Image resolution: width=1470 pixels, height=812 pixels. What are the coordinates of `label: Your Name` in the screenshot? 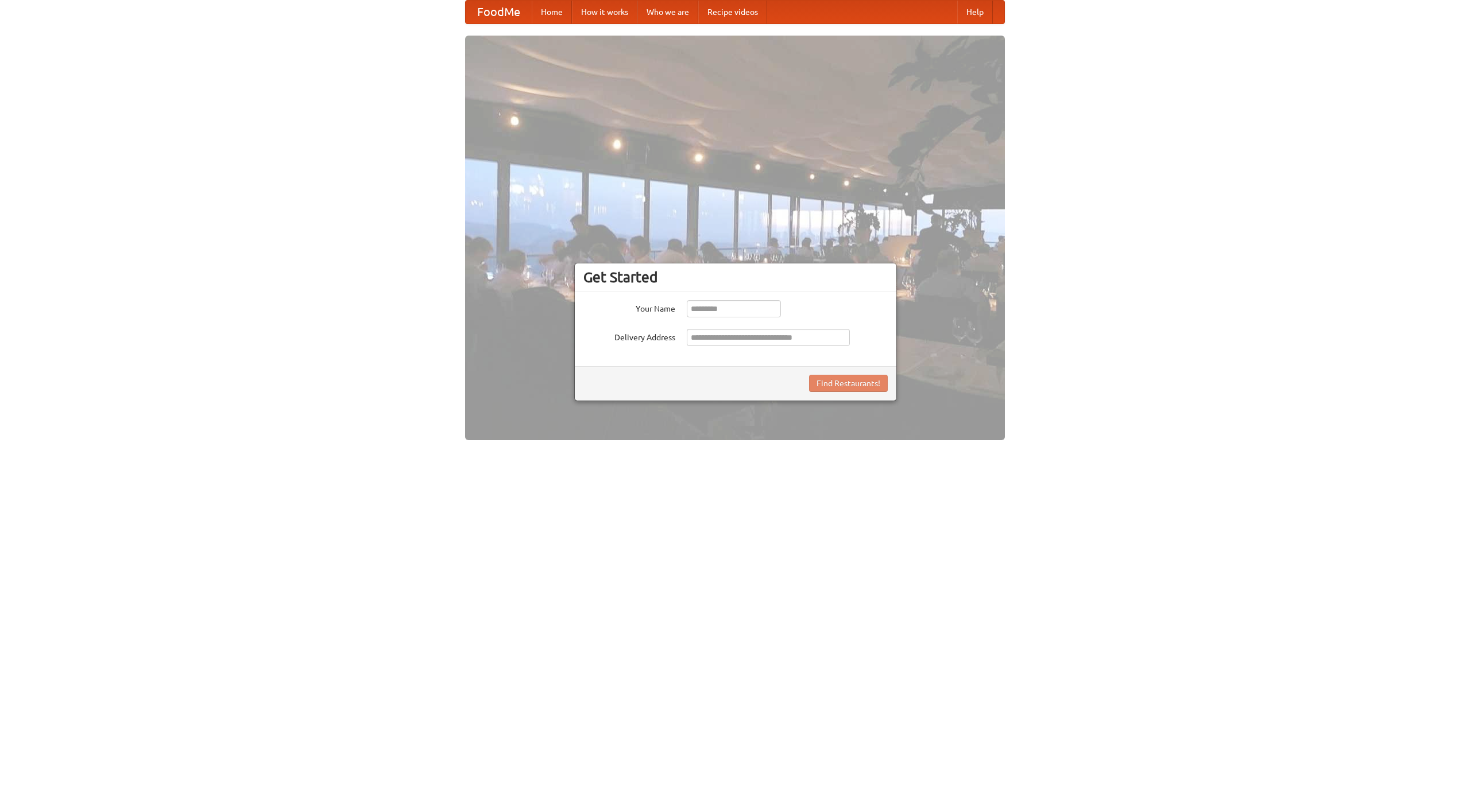 It's located at (629, 307).